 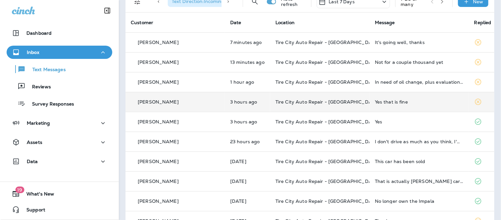 What do you see at coordinates (248, 42) in the screenshot?
I see `p: Sep 8, 2025 11:30 AM` at bounding box center [248, 42].